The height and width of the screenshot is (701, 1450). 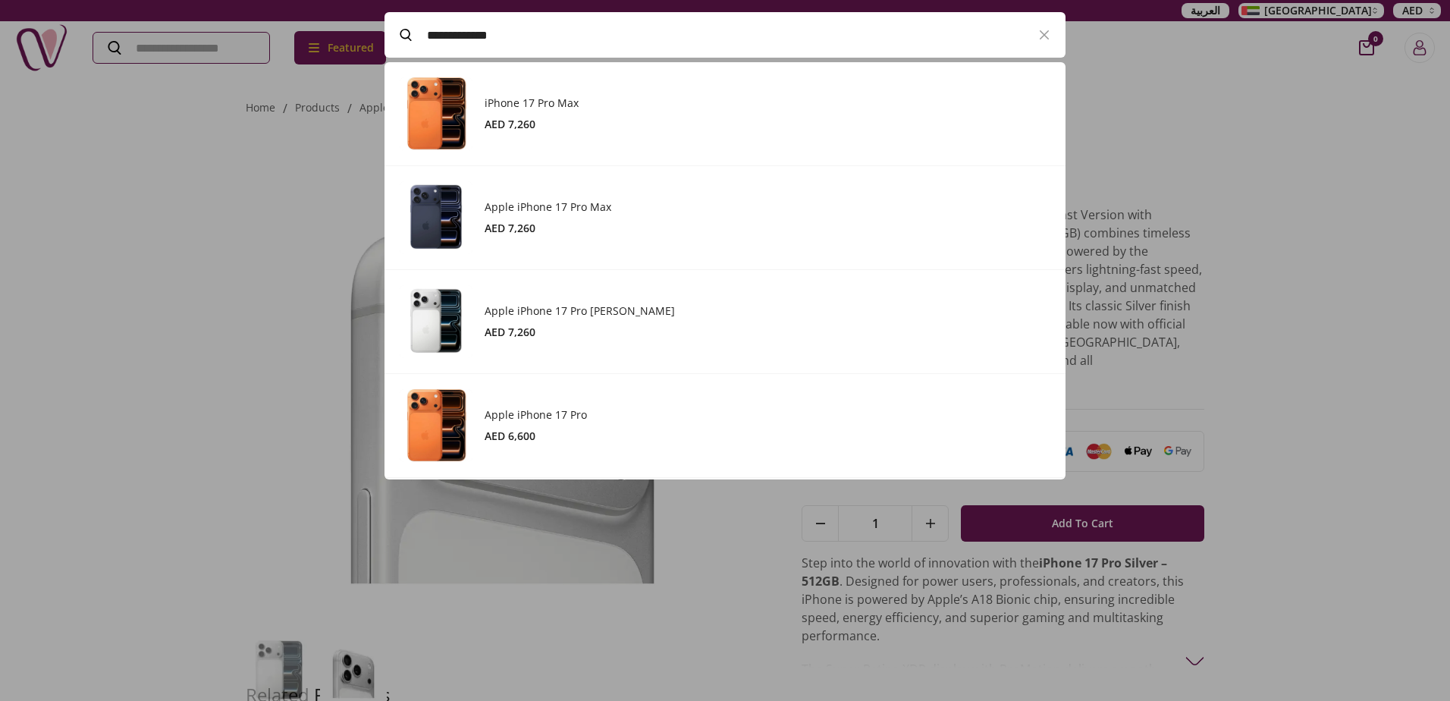 I want to click on a: Product ImageApple iPhone 17 ProAED 6,600, so click(x=725, y=426).